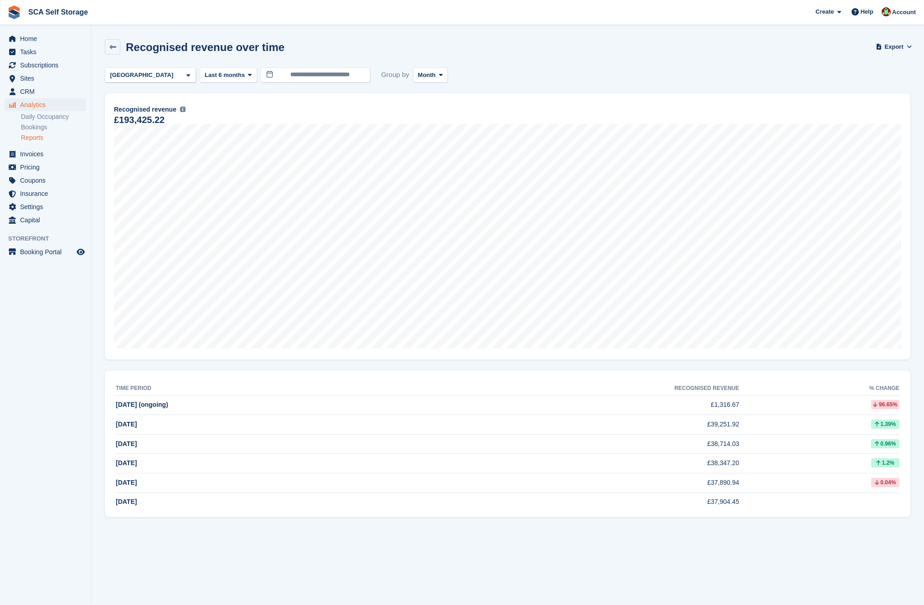 The image size is (924, 605). Describe the element at coordinates (47, 180) in the screenshot. I see `span: Coupons` at that location.